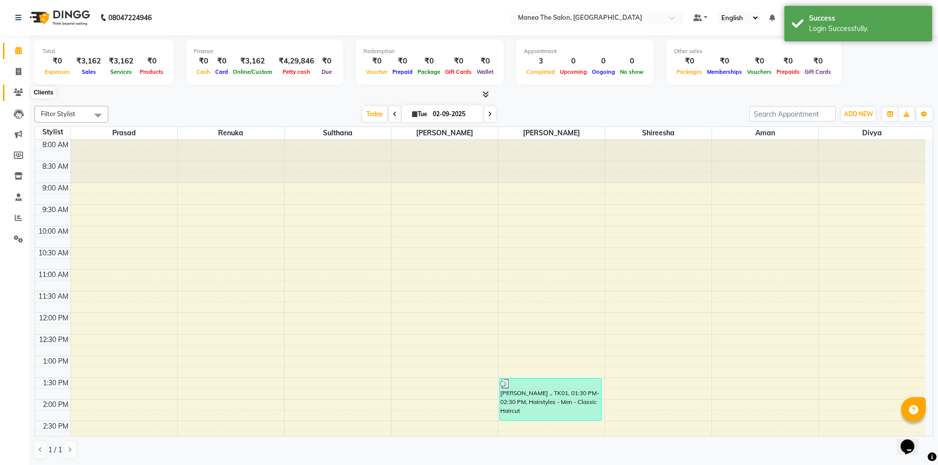 This screenshot has width=938, height=465. What do you see at coordinates (43, 93) in the screenshot?
I see `div: Clients` at bounding box center [43, 93].